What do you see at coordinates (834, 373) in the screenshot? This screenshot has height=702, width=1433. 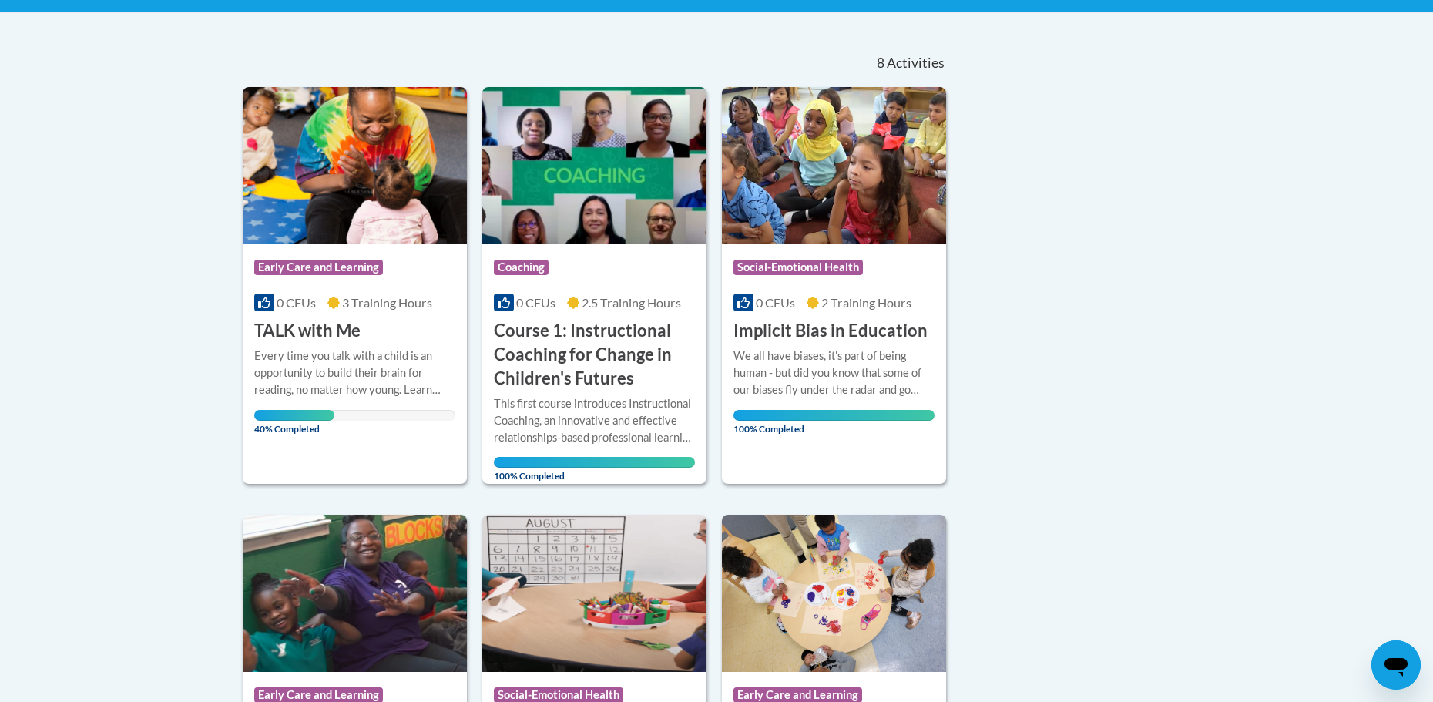 I see `div: We all have biases, it's part of being human - but did you know that some of our biases fly under...` at bounding box center [834, 373].